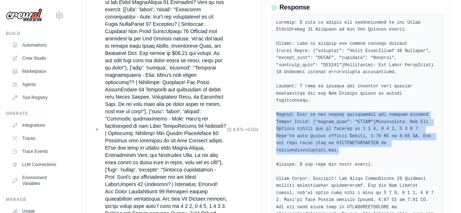  What do you see at coordinates (35, 33) in the screenshot?
I see `div: Build` at bounding box center [35, 33].